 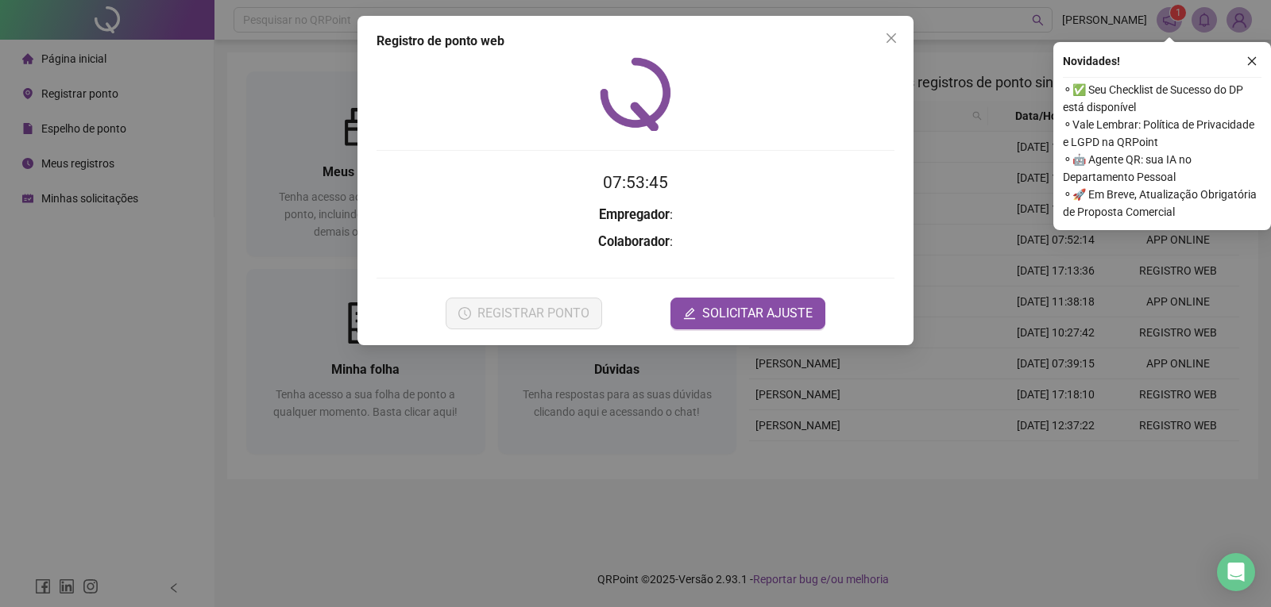 I want to click on div: Open Intercom Messenger, so click(x=1236, y=573).